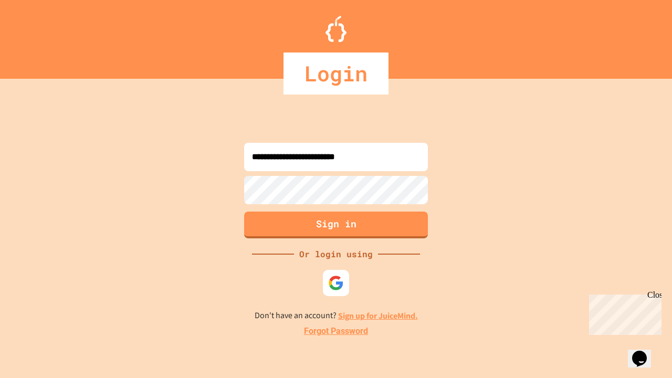  Describe the element at coordinates (336, 74) in the screenshot. I see `div: Login` at that location.